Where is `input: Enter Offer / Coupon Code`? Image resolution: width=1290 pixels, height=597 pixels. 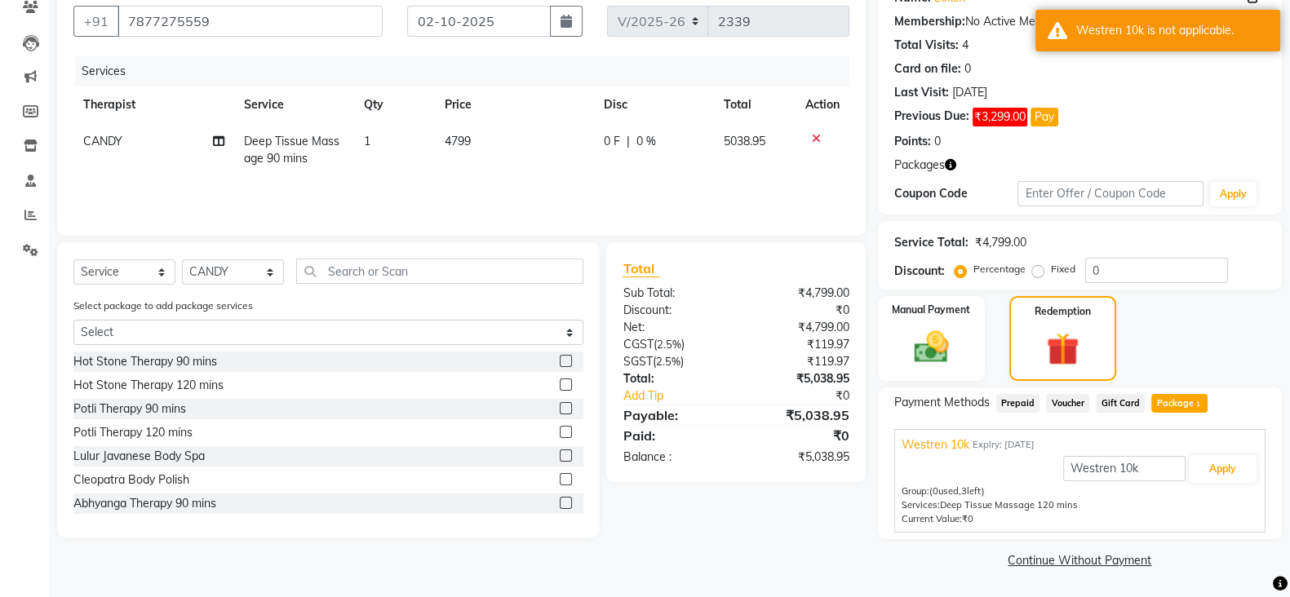 input: Enter Offer / Coupon Code is located at coordinates (1110, 193).